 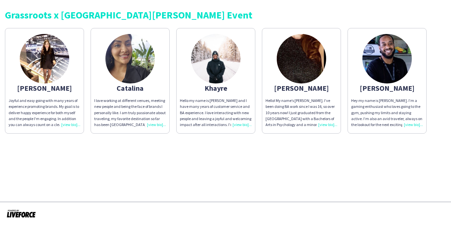 I want to click on img: Powered by Liveforce, so click(x=21, y=213).